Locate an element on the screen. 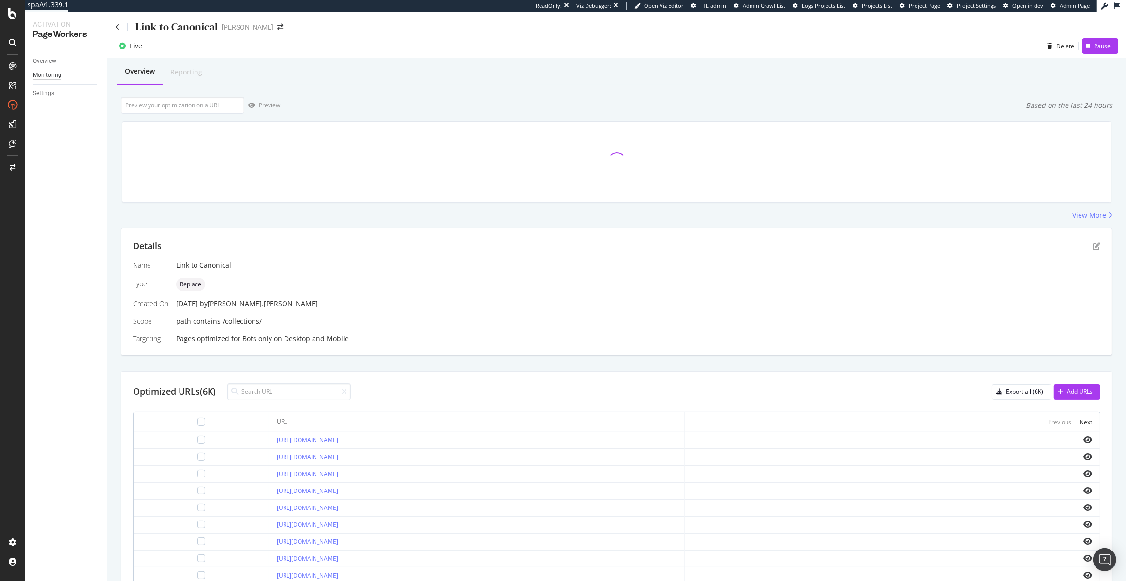 This screenshot has width=1126, height=581. div: Delete is located at coordinates (1065, 46).